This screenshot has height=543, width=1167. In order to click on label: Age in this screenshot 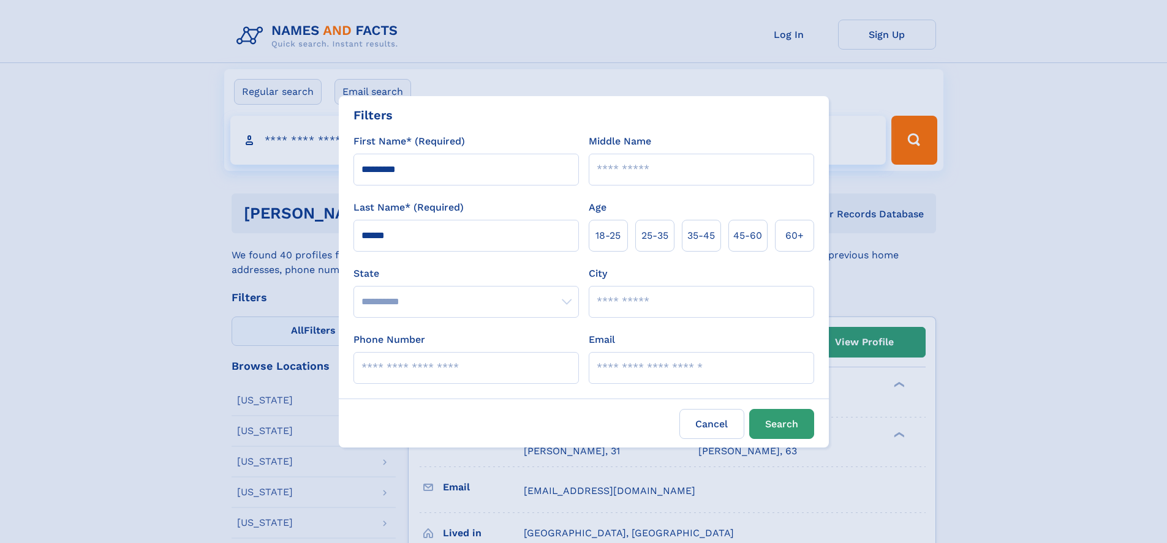, I will do `click(597, 208)`.